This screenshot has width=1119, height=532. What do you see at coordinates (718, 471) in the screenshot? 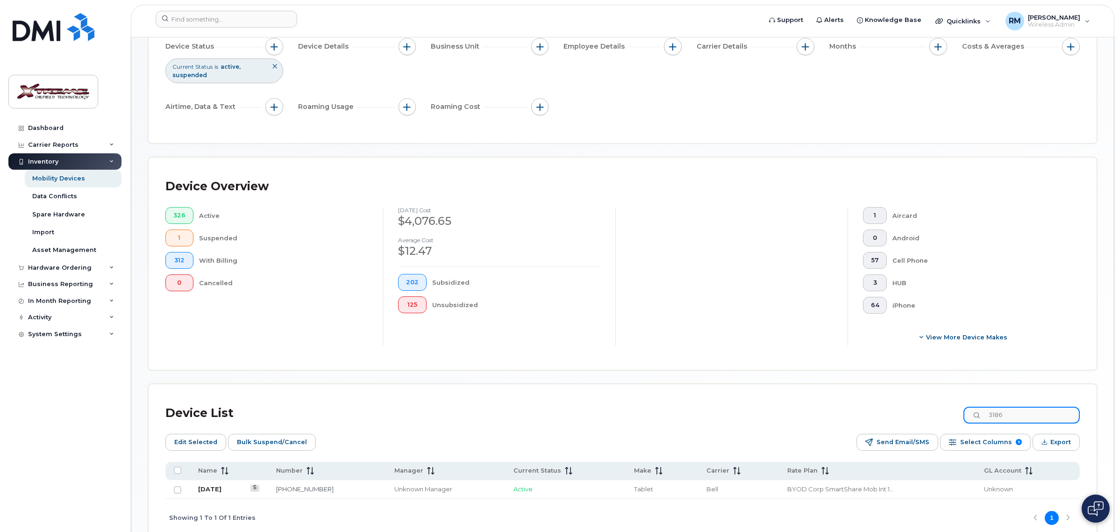
I see `span: Carrier` at bounding box center [718, 471].